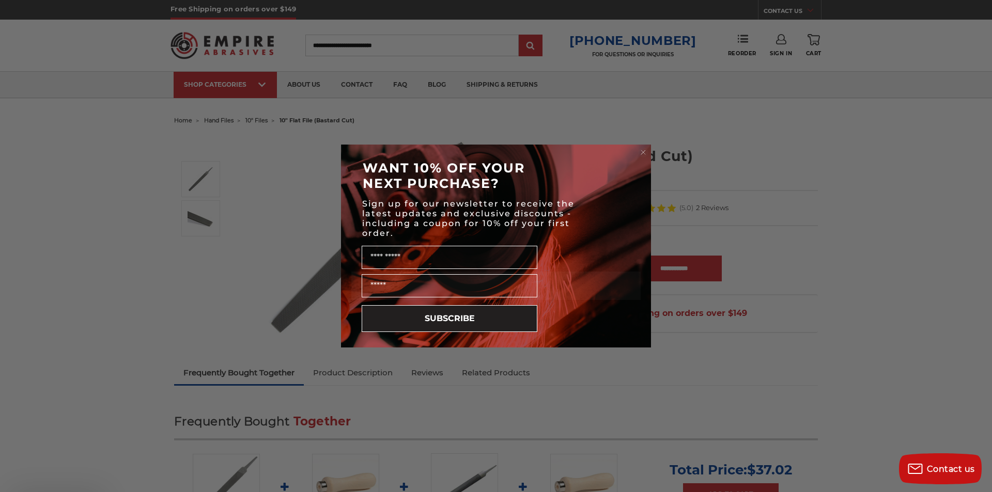  What do you see at coordinates (950, 469) in the screenshot?
I see `span: Contact us` at bounding box center [950, 469].